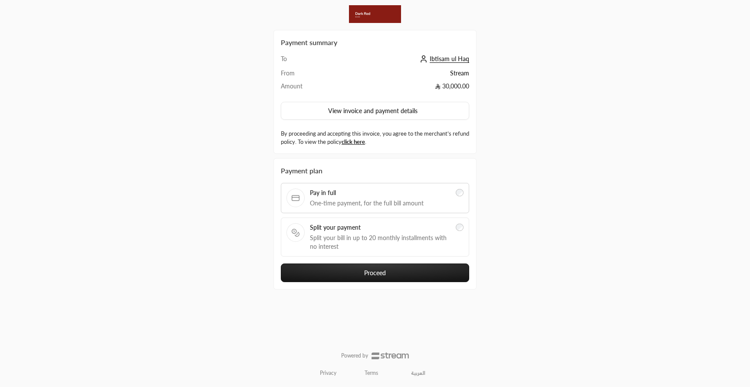  What do you see at coordinates (308, 89) in the screenshot?
I see `td: Amount` at bounding box center [308, 89].